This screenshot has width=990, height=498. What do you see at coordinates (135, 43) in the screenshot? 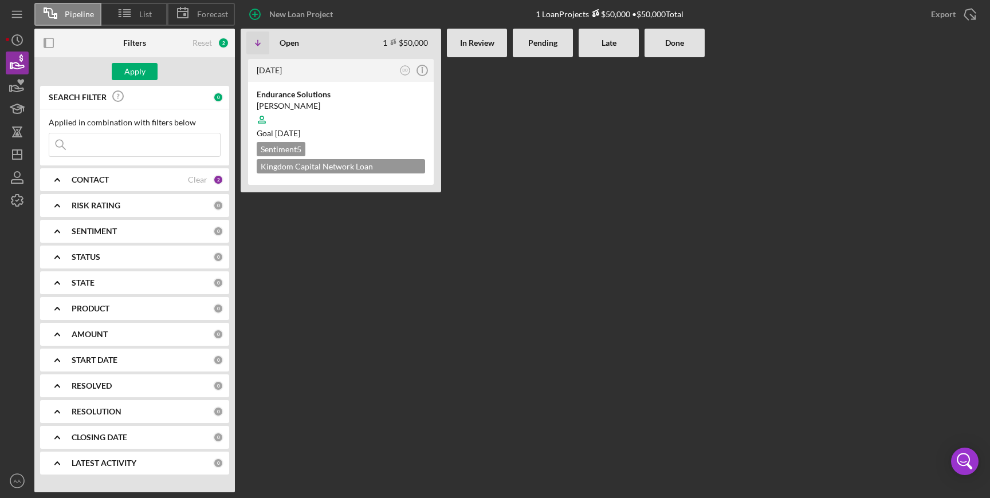
I see `b: Filters` at bounding box center [135, 43].